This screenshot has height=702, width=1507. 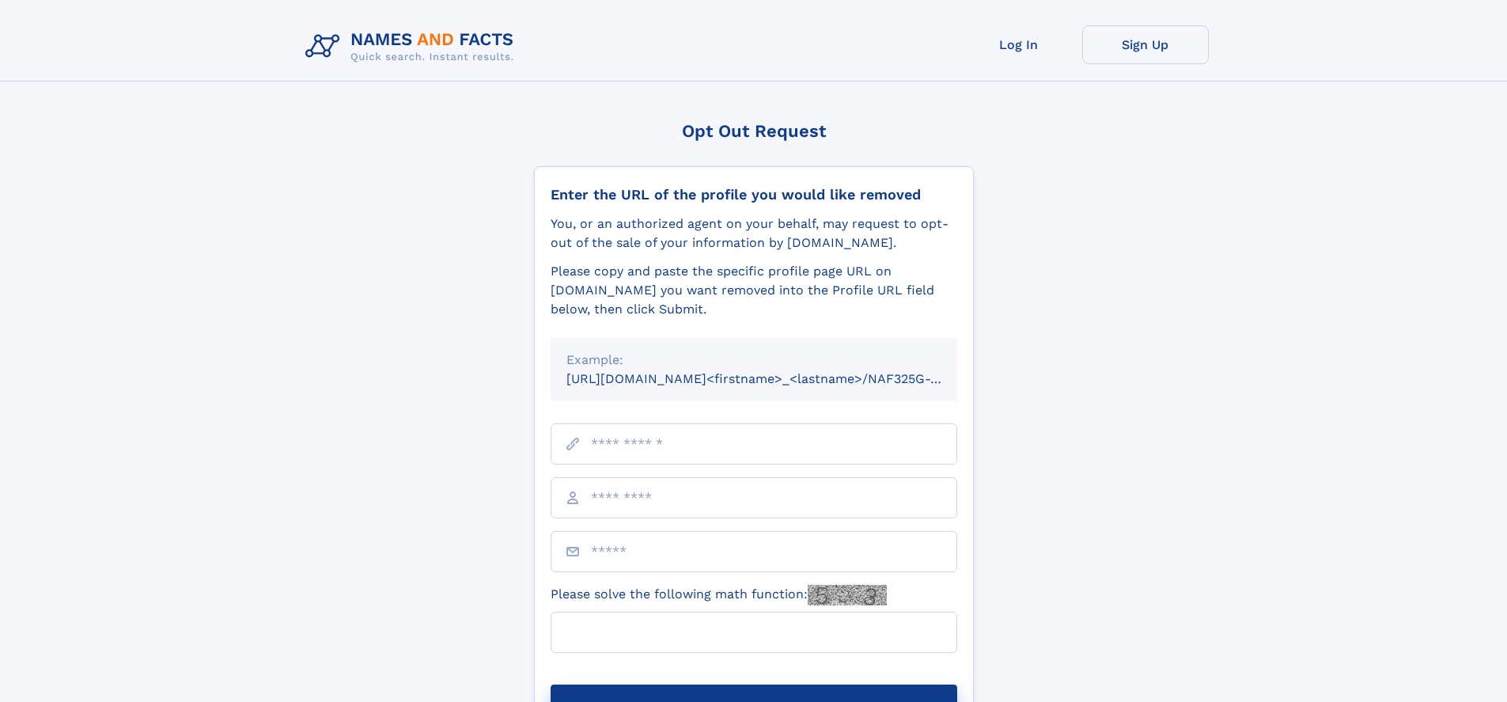 What do you see at coordinates (1019, 44) in the screenshot?
I see `a: Log In` at bounding box center [1019, 44].